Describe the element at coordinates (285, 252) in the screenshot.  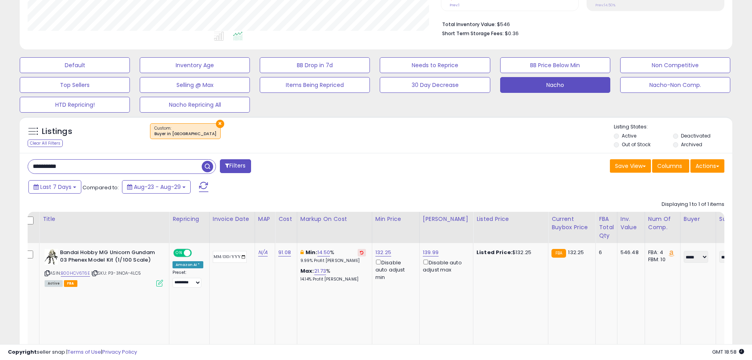
I see `a: 91.08` at that location.